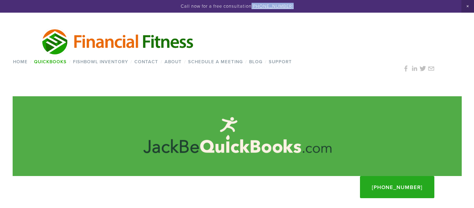 Image resolution: width=474 pixels, height=208 pixels. I want to click on a: Support, so click(280, 61).